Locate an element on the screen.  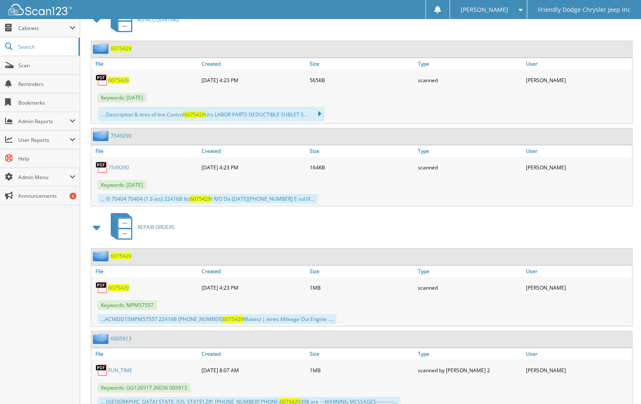
span: Reminders is located at coordinates (47, 84).